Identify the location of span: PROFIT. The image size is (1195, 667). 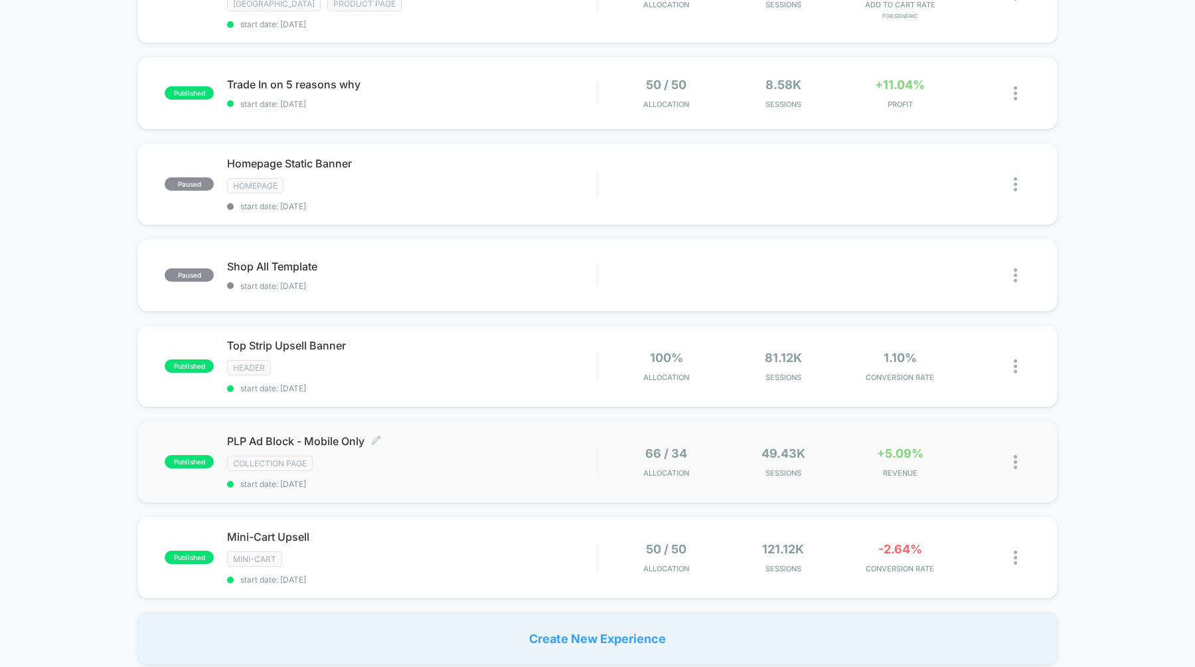
(900, 104).